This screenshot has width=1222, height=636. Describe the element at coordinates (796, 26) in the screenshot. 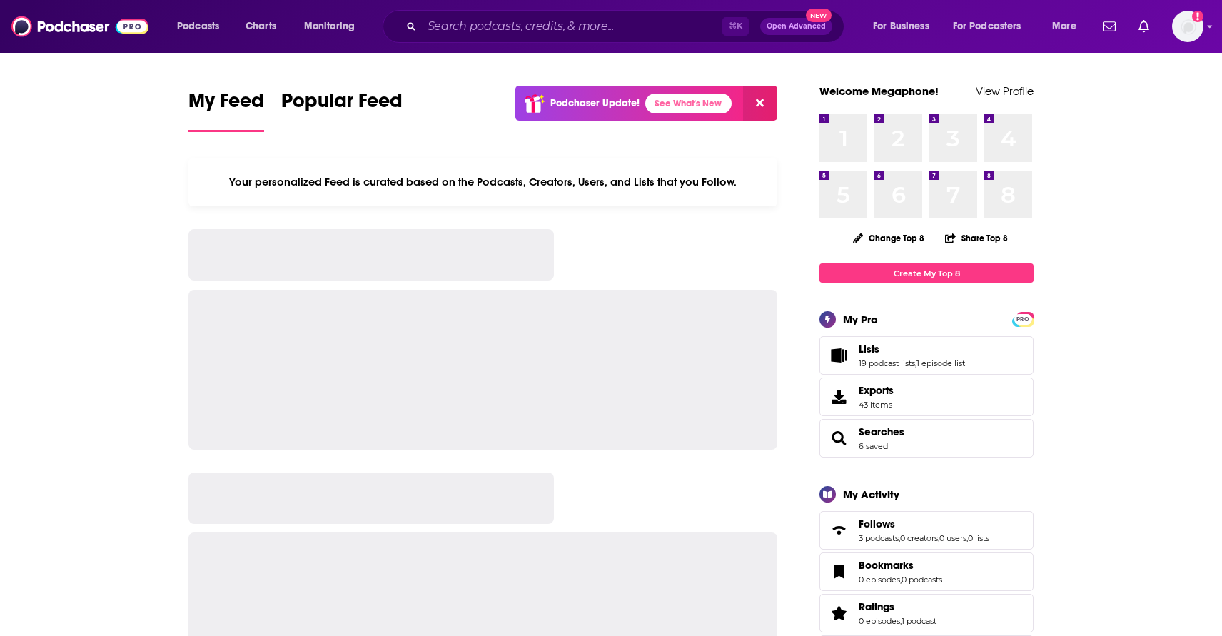

I see `button: Open AdvancedNew` at that location.